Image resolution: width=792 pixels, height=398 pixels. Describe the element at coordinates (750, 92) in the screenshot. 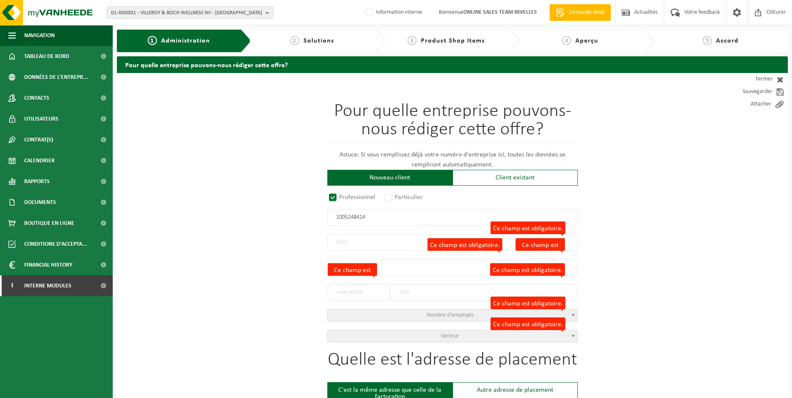

I see `a: Sauvegarder` at that location.